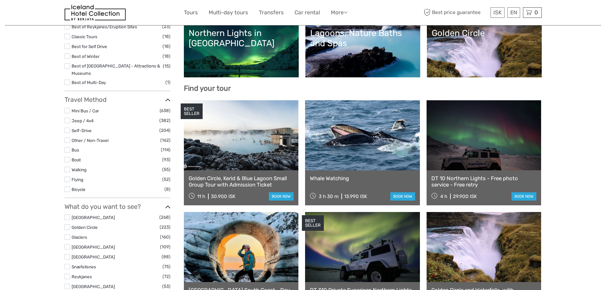 This screenshot has width=606, height=290. Describe the element at coordinates (339, 12) in the screenshot. I see `a: More` at that location.